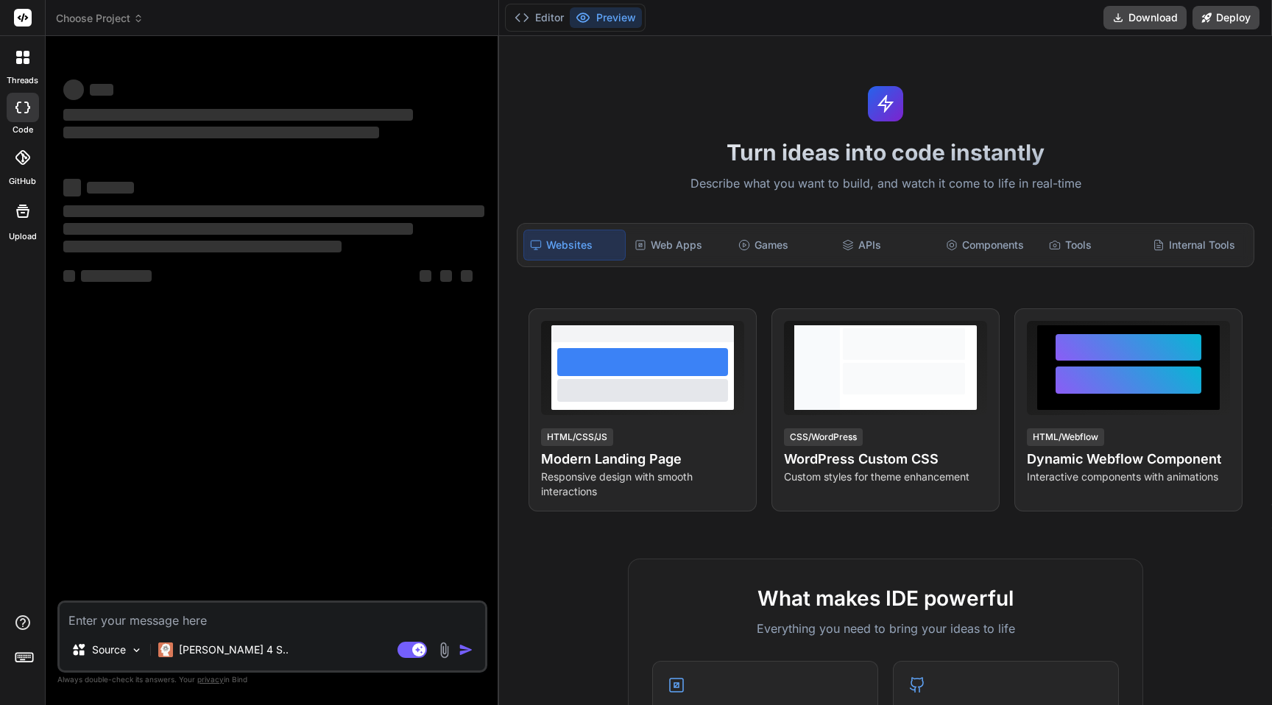  I want to click on img: Pick Models, so click(136, 650).